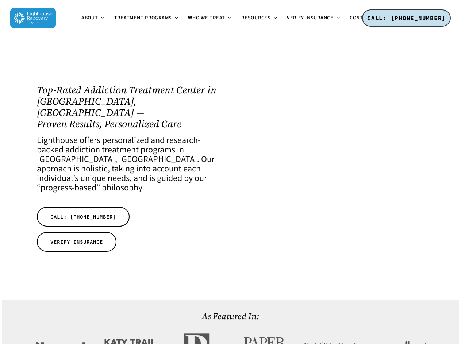 The image size is (461, 344). Describe the element at coordinates (259, 18) in the screenshot. I see `a: Resources` at that location.